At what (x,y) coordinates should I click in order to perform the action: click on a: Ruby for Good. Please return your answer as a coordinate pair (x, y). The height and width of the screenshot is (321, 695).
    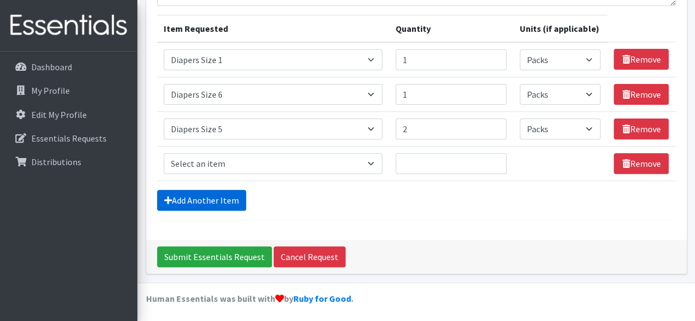
    Looking at the image, I should click on (322, 299).